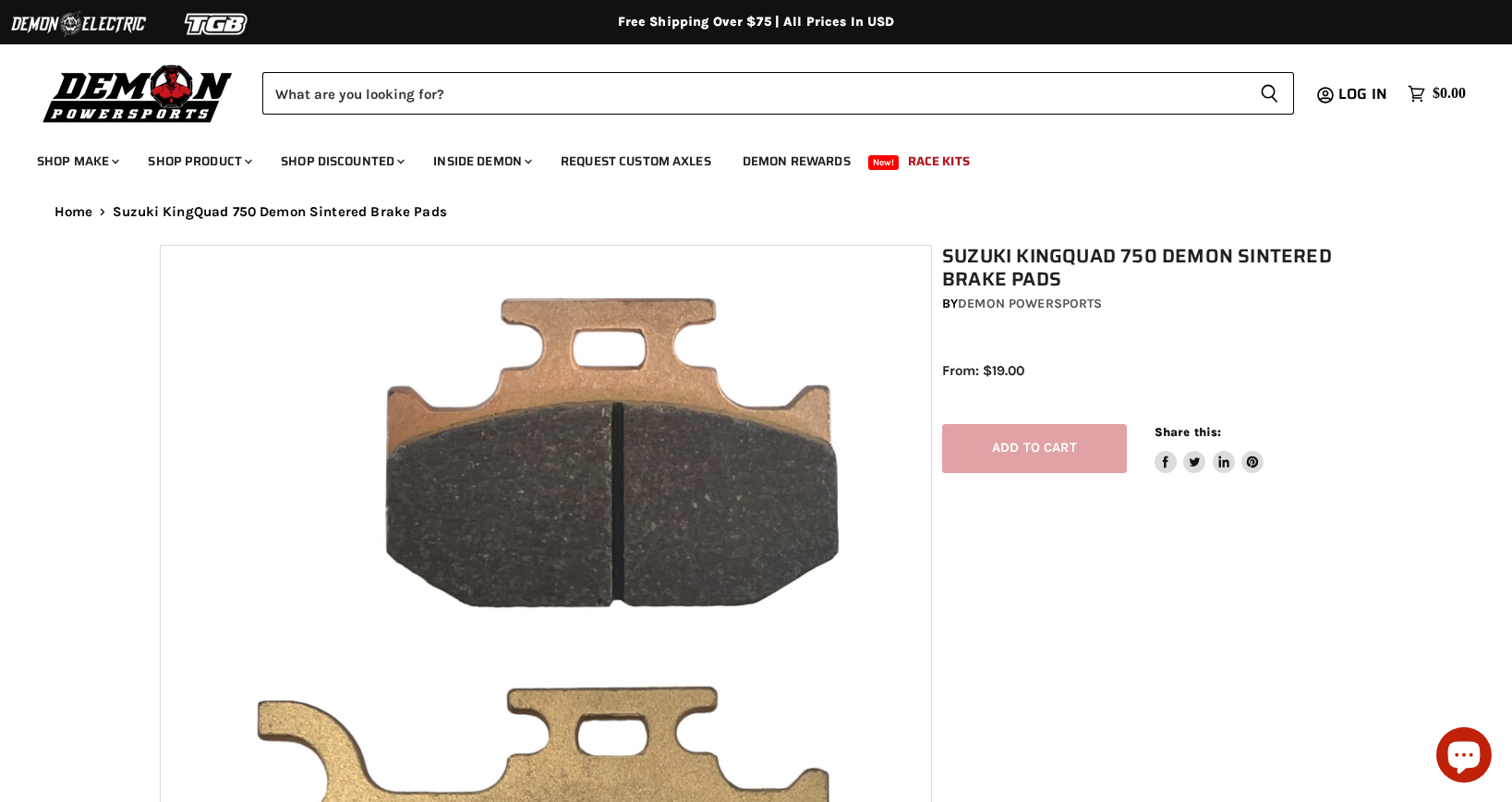 This screenshot has height=802, width=1512. What do you see at coordinates (1188, 431) in the screenshot?
I see `span: Share this:` at bounding box center [1188, 431].